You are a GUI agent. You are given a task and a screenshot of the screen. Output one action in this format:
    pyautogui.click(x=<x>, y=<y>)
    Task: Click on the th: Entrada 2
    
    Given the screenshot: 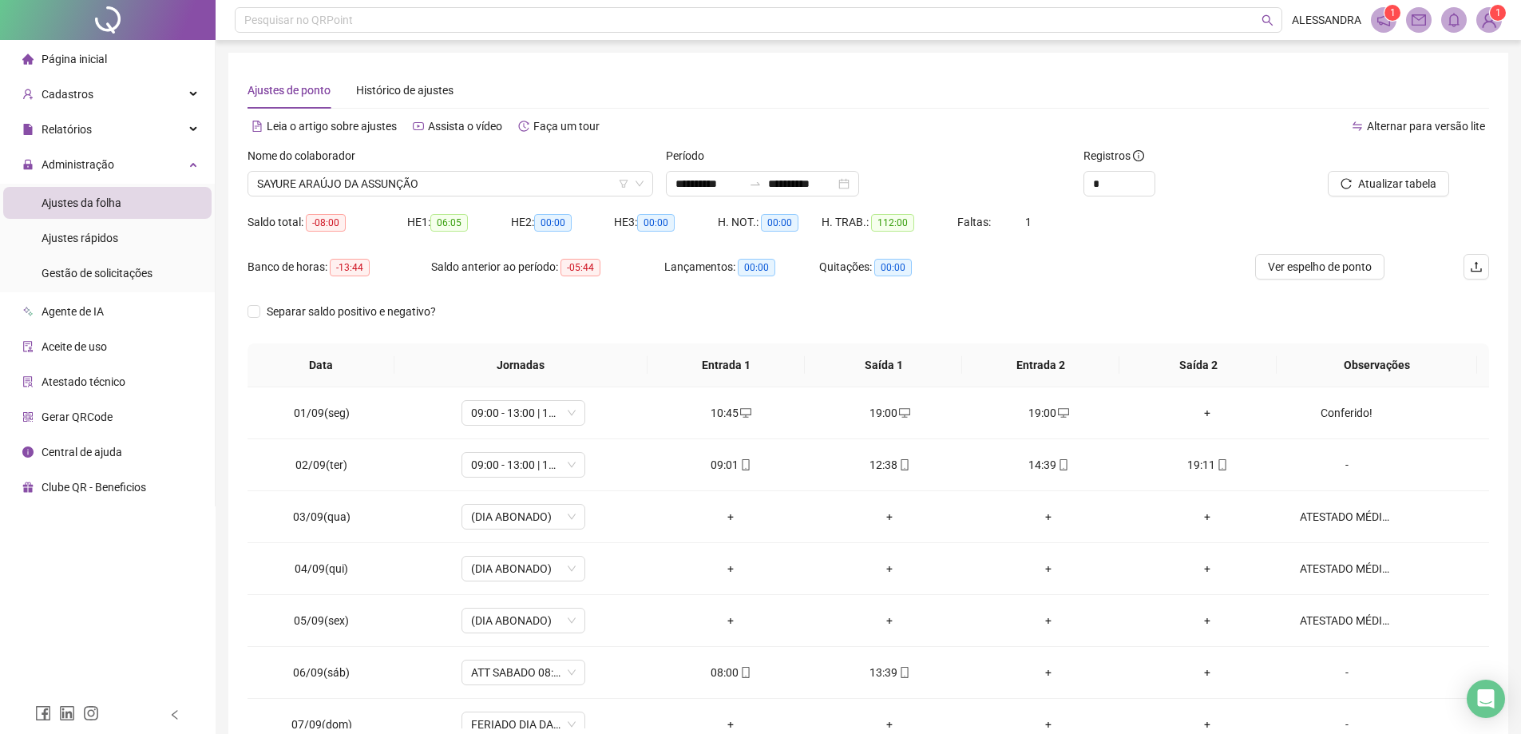 What is the action you would take?
    pyautogui.click(x=1040, y=365)
    